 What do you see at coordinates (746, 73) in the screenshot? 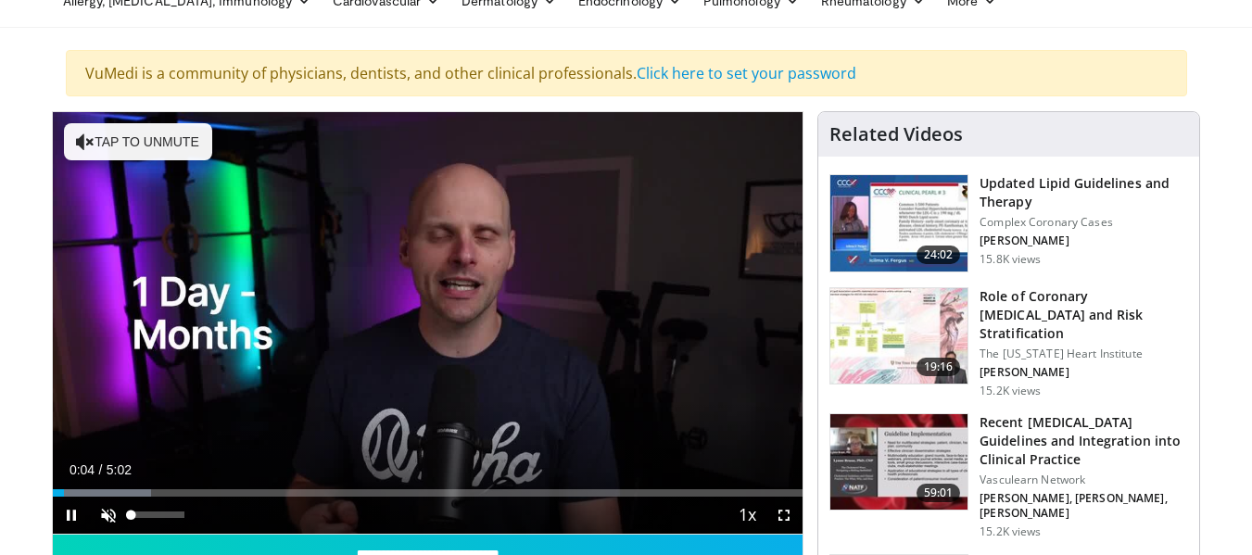
I see `a: Click here to set your password` at bounding box center [746, 73].